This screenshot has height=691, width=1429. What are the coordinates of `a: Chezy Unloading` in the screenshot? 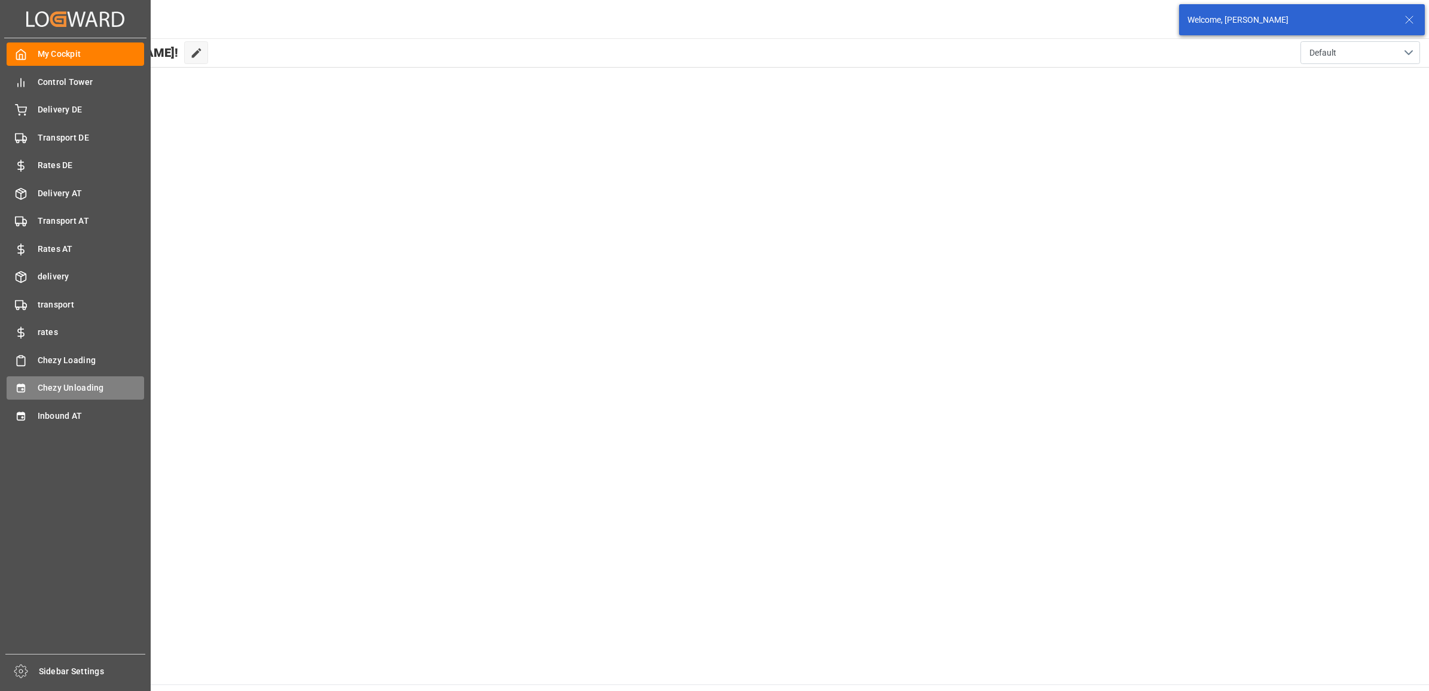 It's located at (75, 387).